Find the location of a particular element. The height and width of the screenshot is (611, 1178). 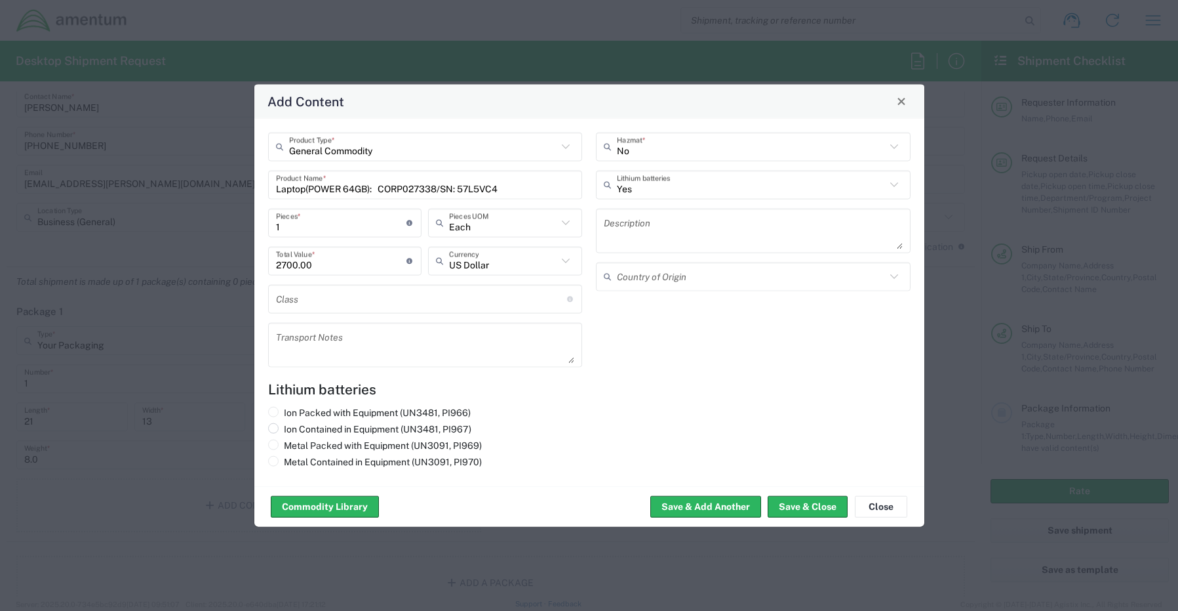

label: Metal Contained in Equipment (UN3091, PI970) is located at coordinates (375, 461).